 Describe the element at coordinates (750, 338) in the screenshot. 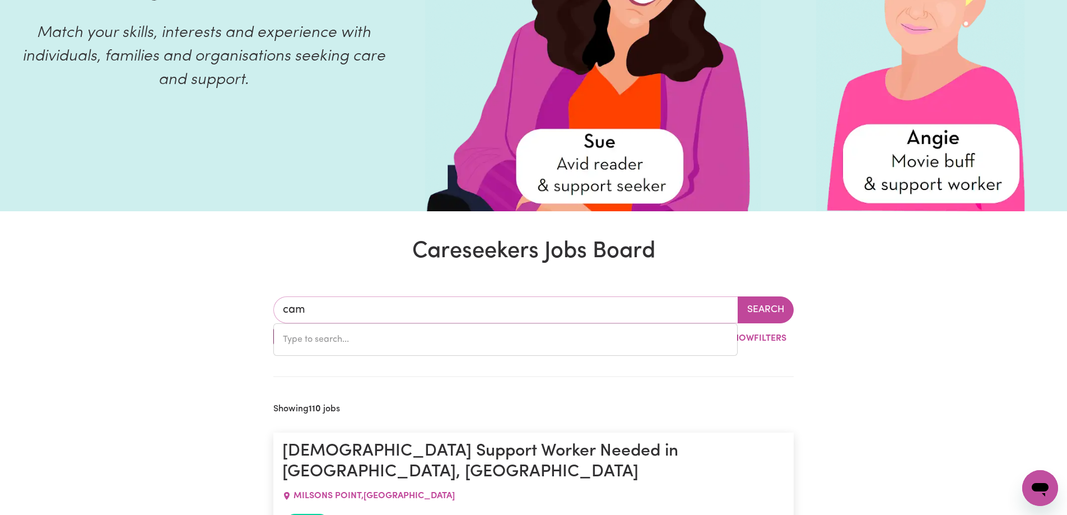

I see `button: ShowFilters` at that location.